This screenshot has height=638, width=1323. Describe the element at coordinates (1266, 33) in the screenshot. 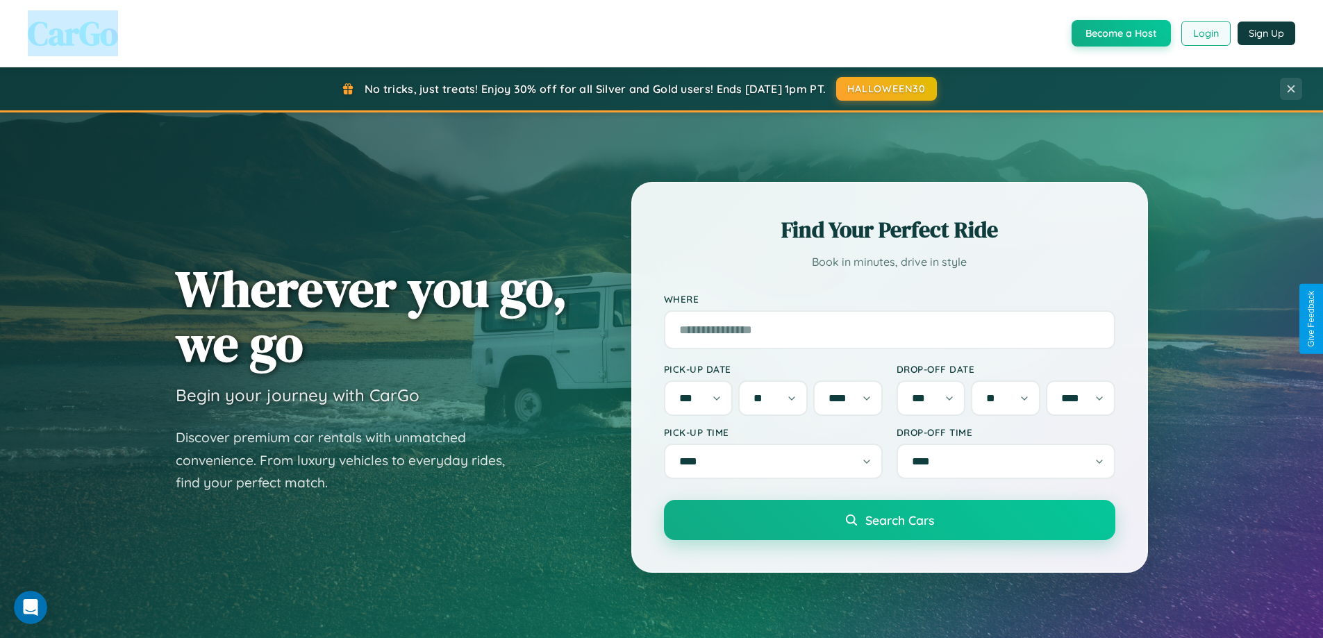

I see `button: Sign Up` at that location.